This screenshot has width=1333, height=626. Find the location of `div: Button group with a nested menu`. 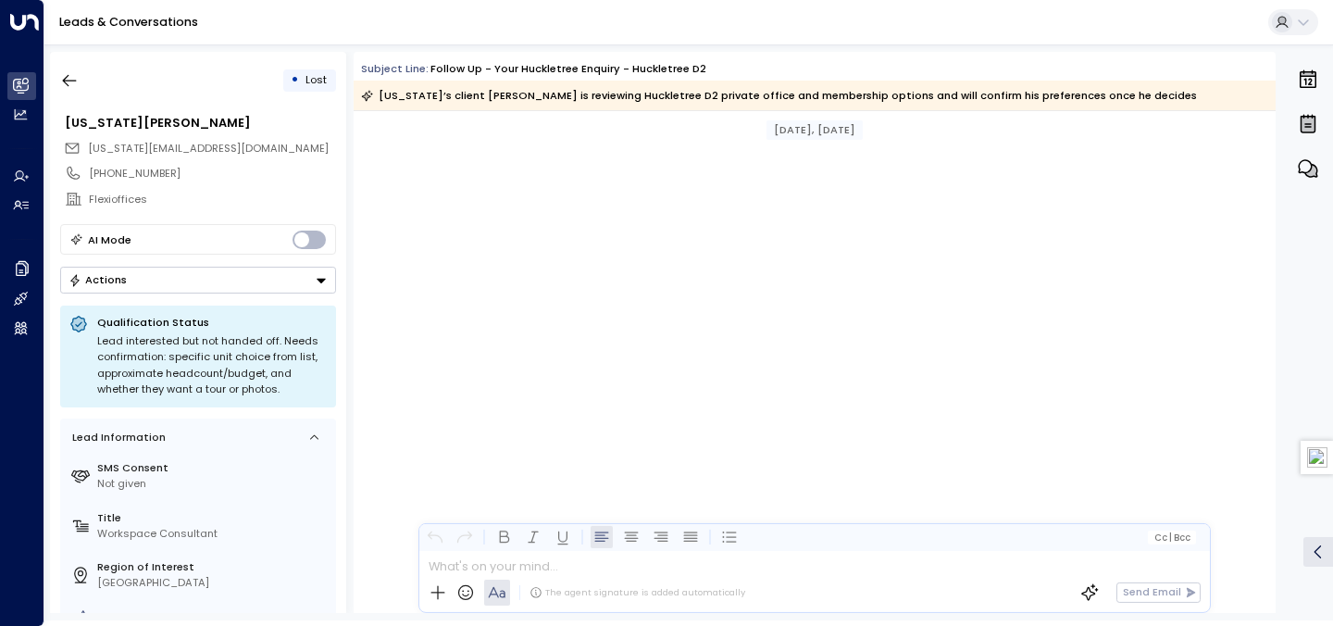

div: Button group with a nested menu is located at coordinates (198, 280).